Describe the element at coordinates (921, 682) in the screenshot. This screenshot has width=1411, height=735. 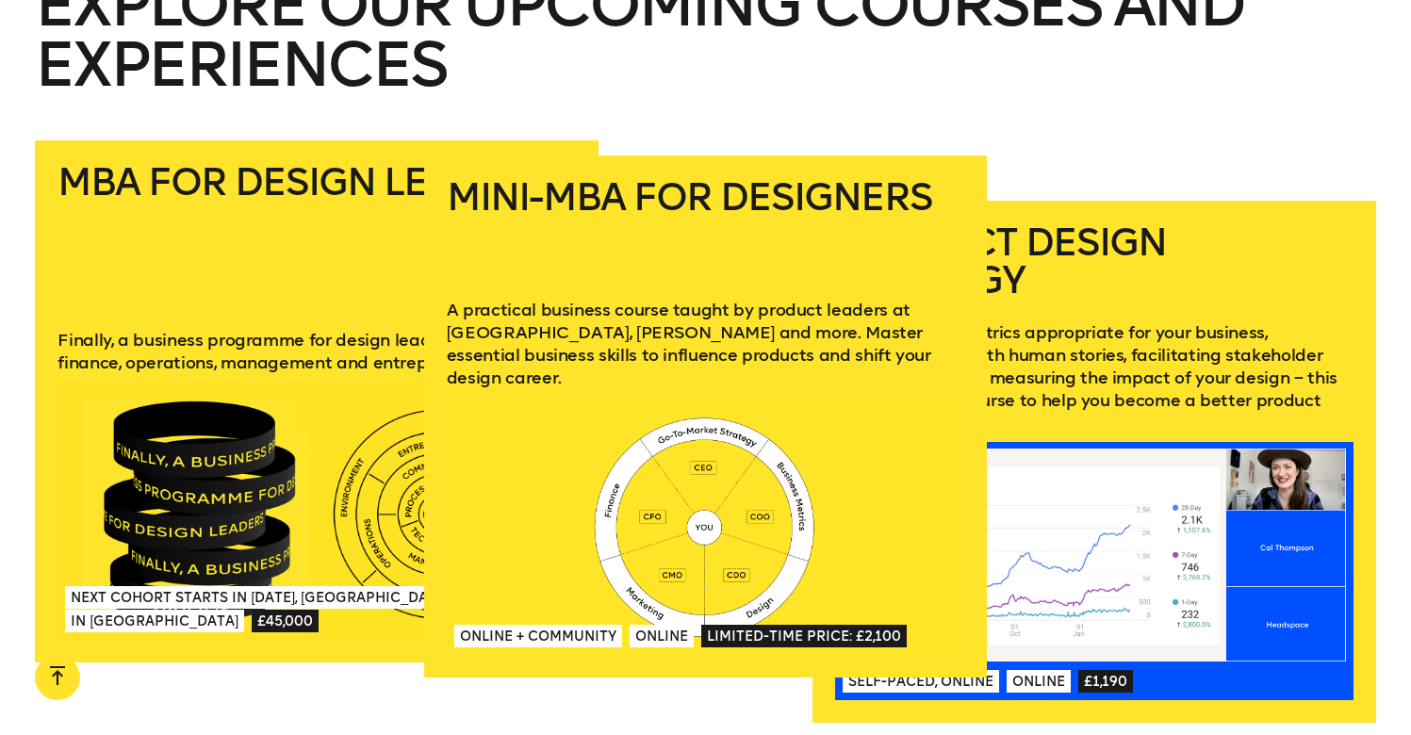
I see `span: Self-paced, Online` at that location.